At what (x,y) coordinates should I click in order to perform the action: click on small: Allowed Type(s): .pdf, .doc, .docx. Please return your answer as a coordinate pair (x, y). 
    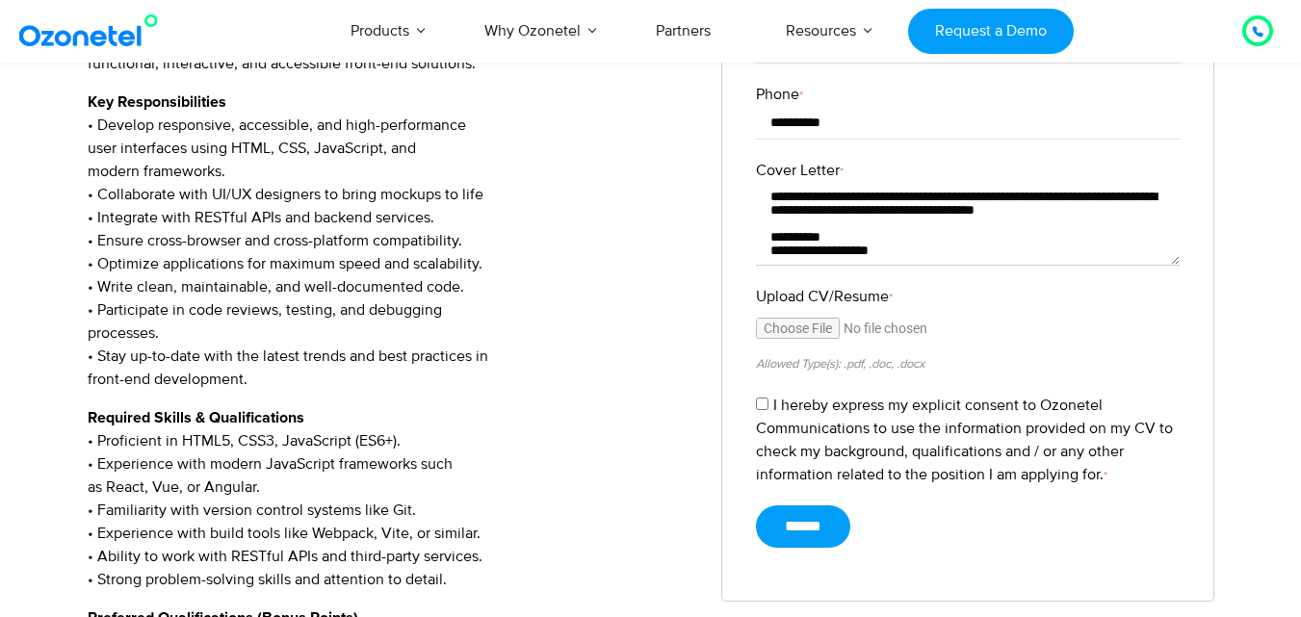
    Looking at the image, I should click on (840, 364).